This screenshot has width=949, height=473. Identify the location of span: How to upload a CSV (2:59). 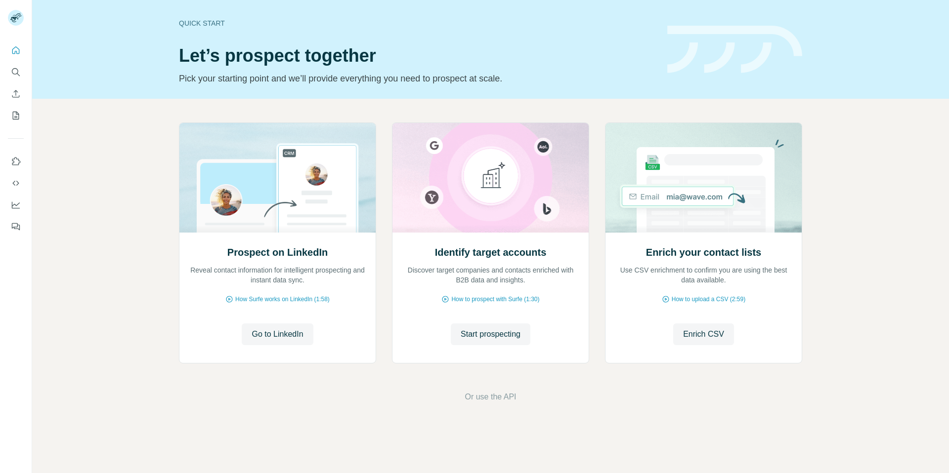
(708, 300).